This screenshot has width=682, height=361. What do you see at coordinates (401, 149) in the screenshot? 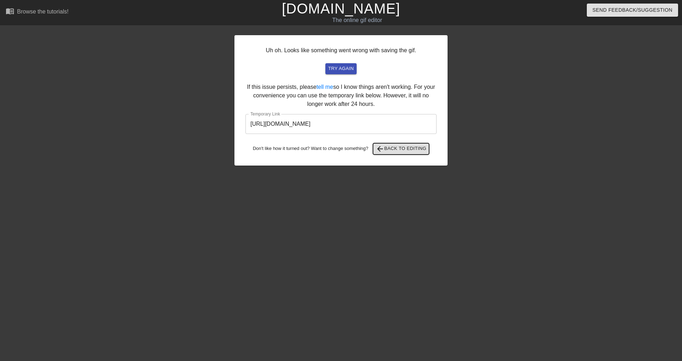
I see `button: Back to Editing` at bounding box center [401, 149].